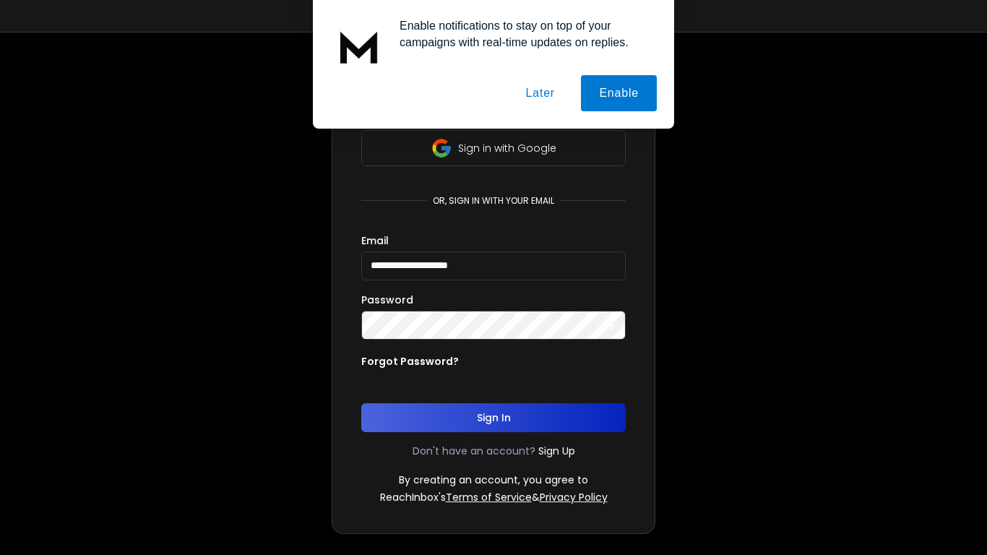  I want to click on button: Later, so click(540, 93).